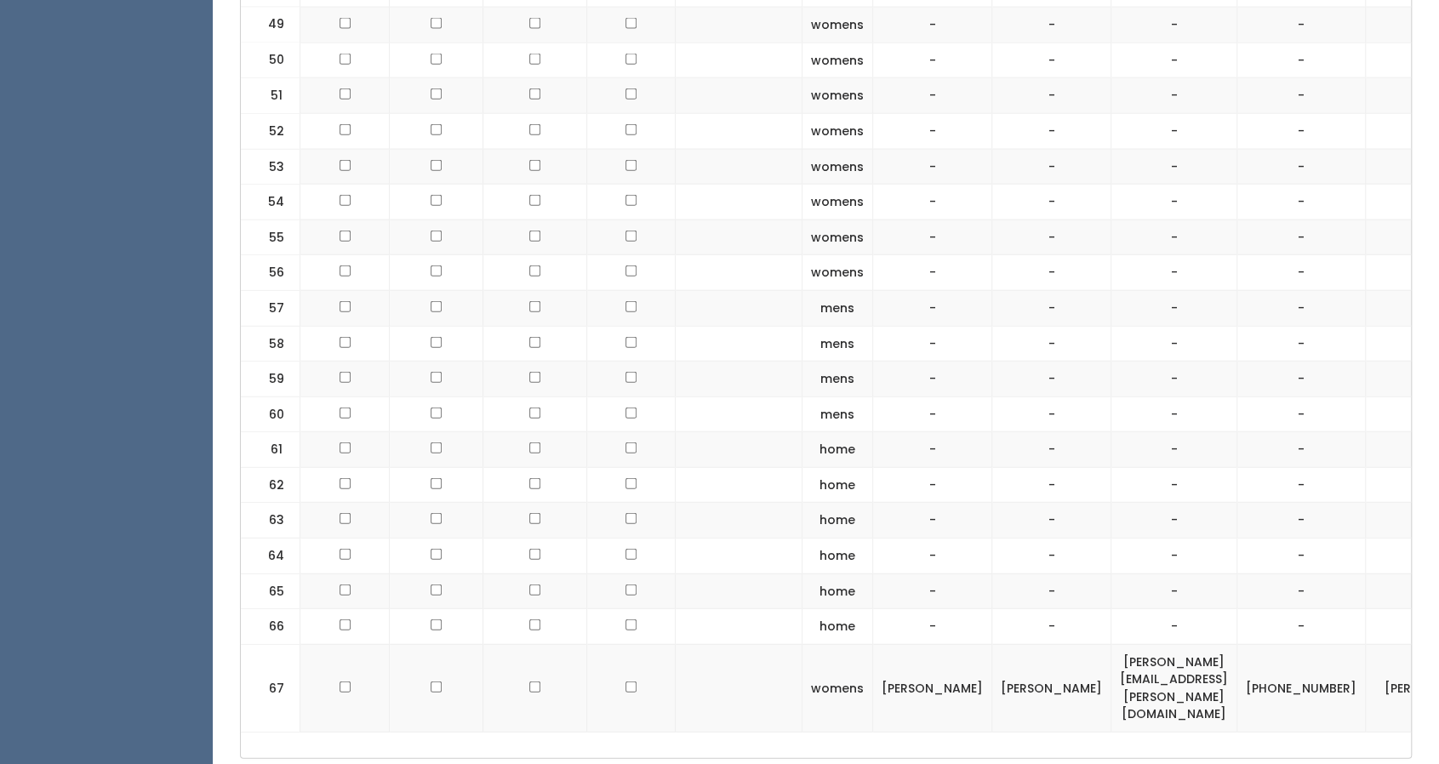  What do you see at coordinates (271, 379) in the screenshot?
I see `td: 59` at bounding box center [271, 379].